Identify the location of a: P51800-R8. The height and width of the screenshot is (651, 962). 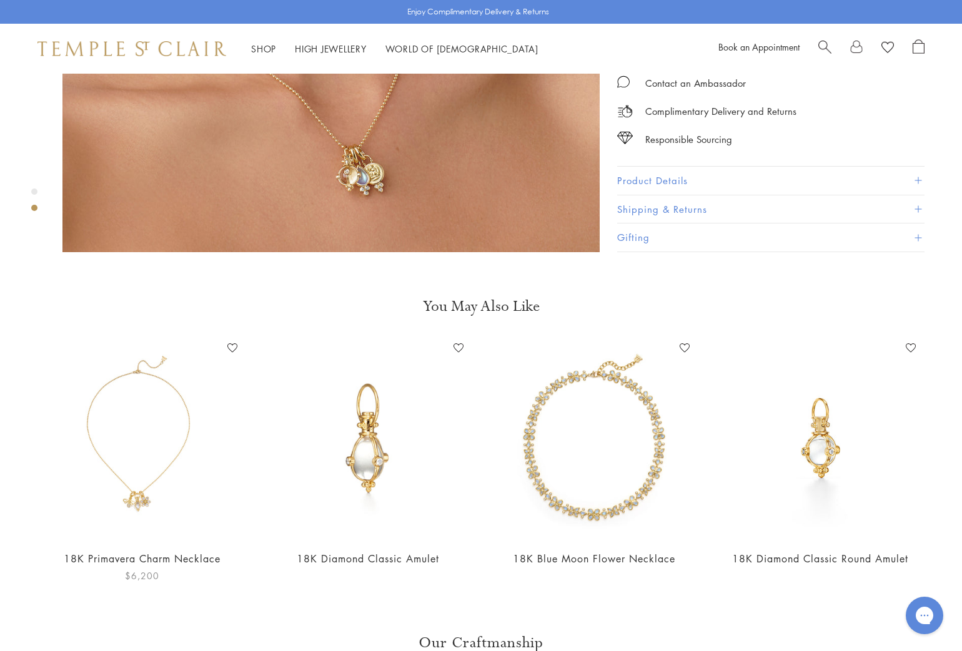
(820, 439).